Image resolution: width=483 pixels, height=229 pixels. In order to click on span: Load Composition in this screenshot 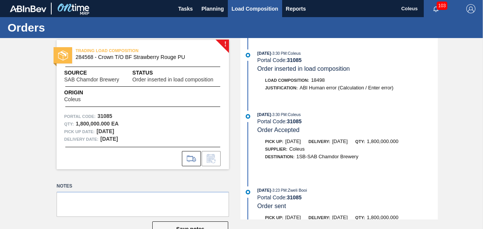, I will do `click(255, 9)`.